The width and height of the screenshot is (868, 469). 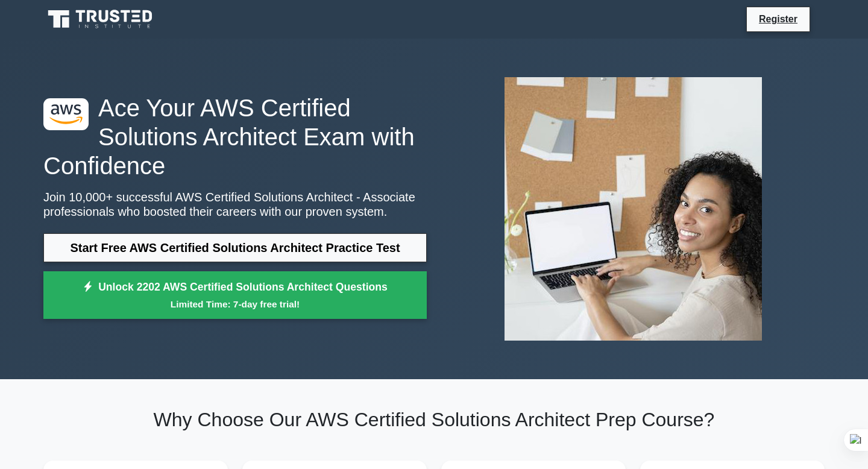 I want to click on h1: Ace Your AWS Certified Solutions Architect Exam with Confidence, so click(x=235, y=137).